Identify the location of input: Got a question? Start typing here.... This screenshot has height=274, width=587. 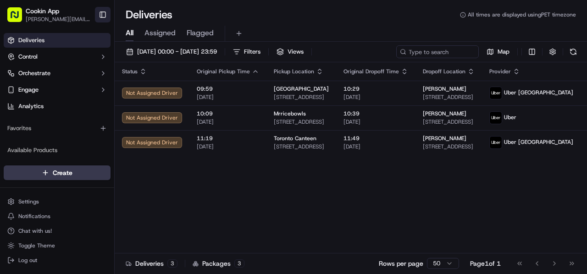
(94, 63).